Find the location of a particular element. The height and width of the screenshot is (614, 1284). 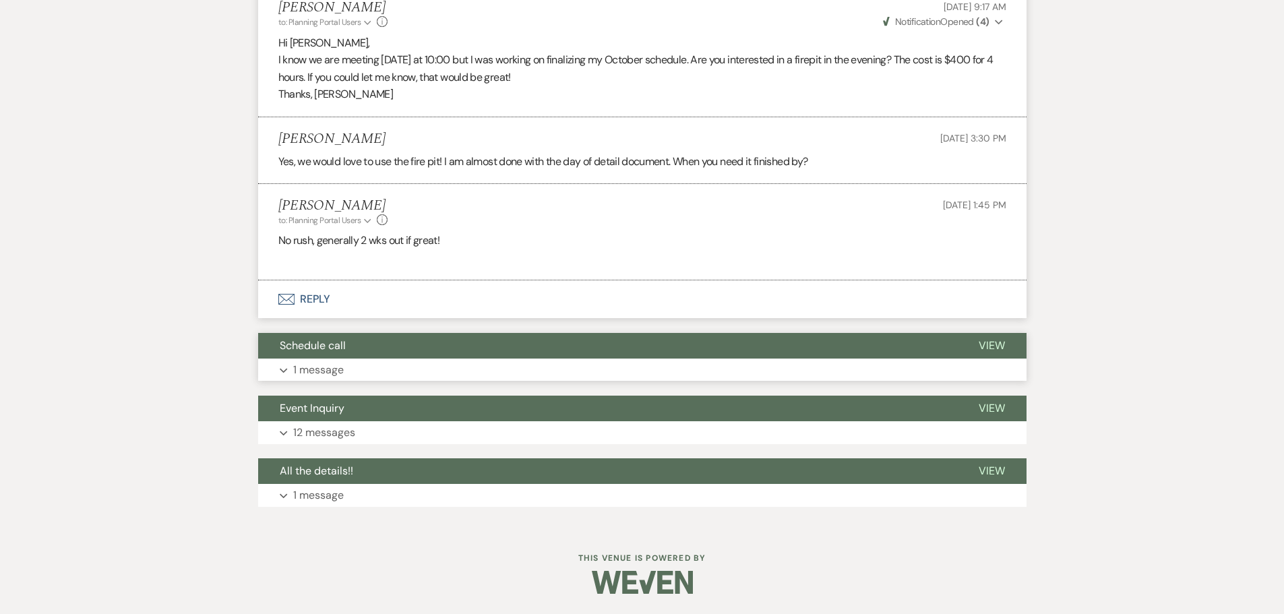

button: NotificationOpened (4) is located at coordinates (944, 22).